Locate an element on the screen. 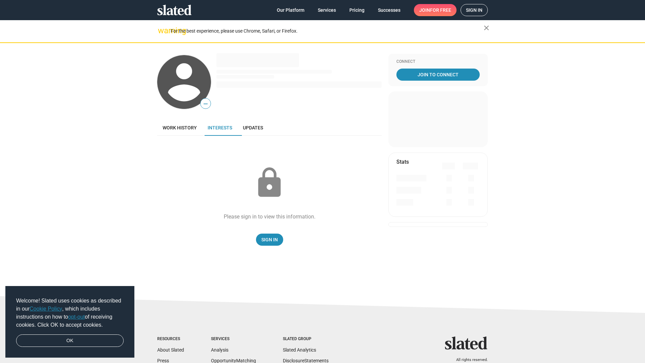 Image resolution: width=645 pixels, height=363 pixels. a: Sign In is located at coordinates (270, 240).